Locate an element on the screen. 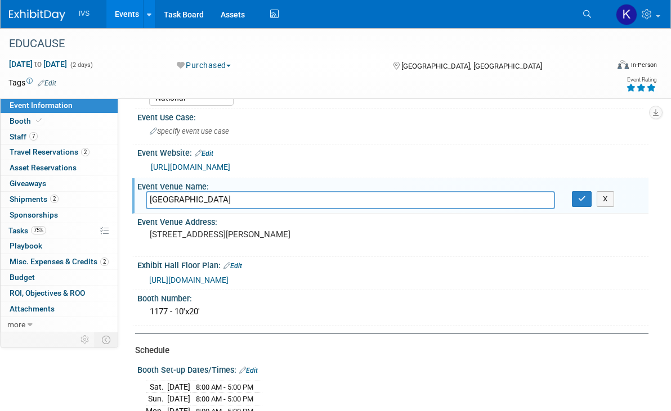  span: Booth is located at coordinates (26, 121).